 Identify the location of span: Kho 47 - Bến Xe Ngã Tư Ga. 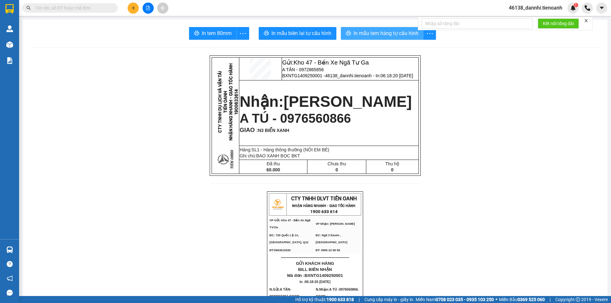
(331, 62).